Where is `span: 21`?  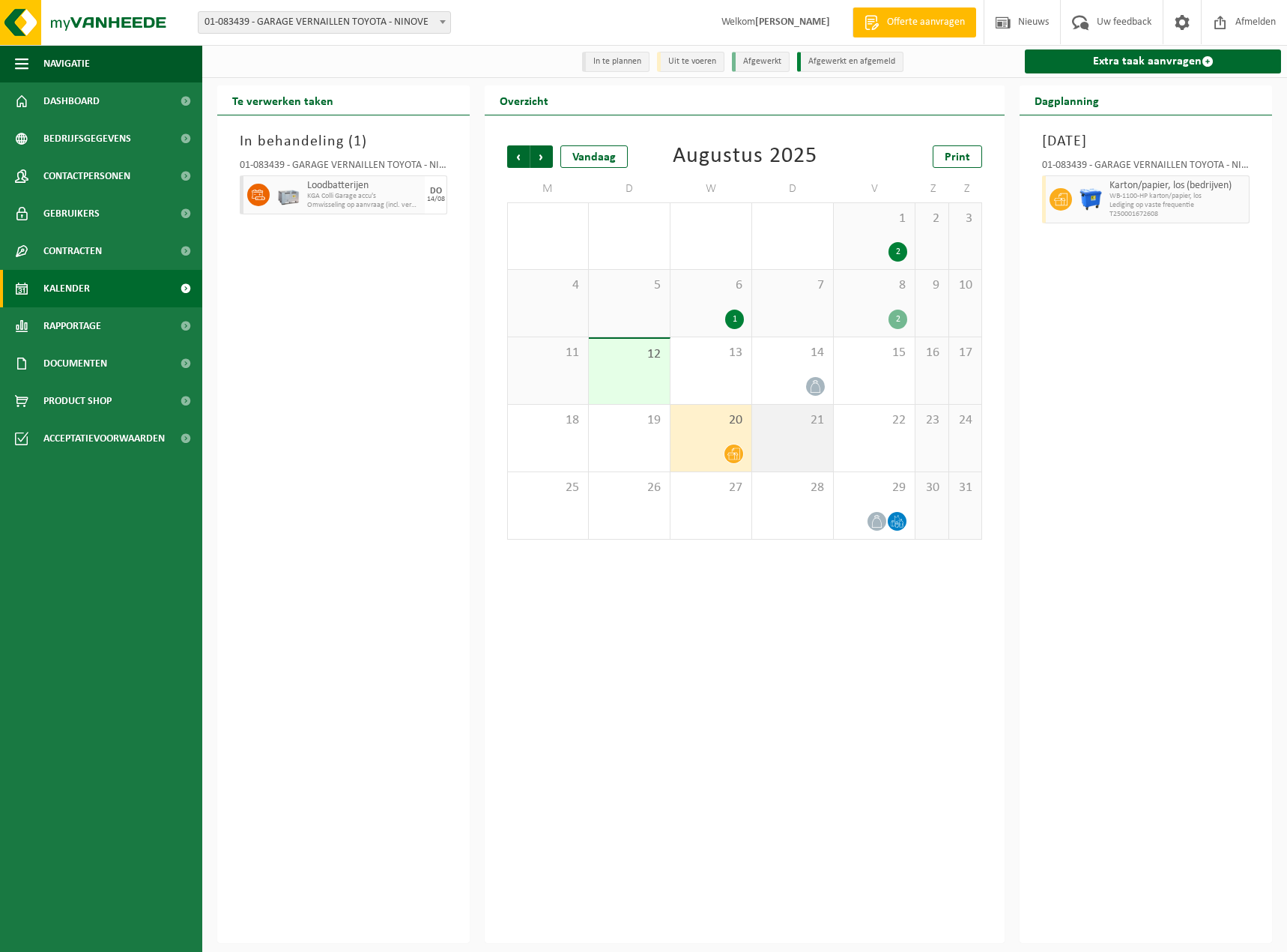 span: 21 is located at coordinates (793, 420).